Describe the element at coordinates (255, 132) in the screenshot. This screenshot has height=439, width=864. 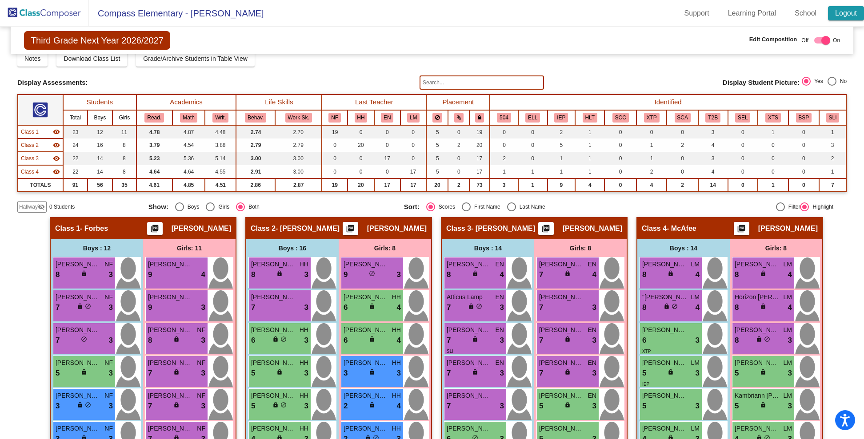
I see `td: 2.74` at that location.